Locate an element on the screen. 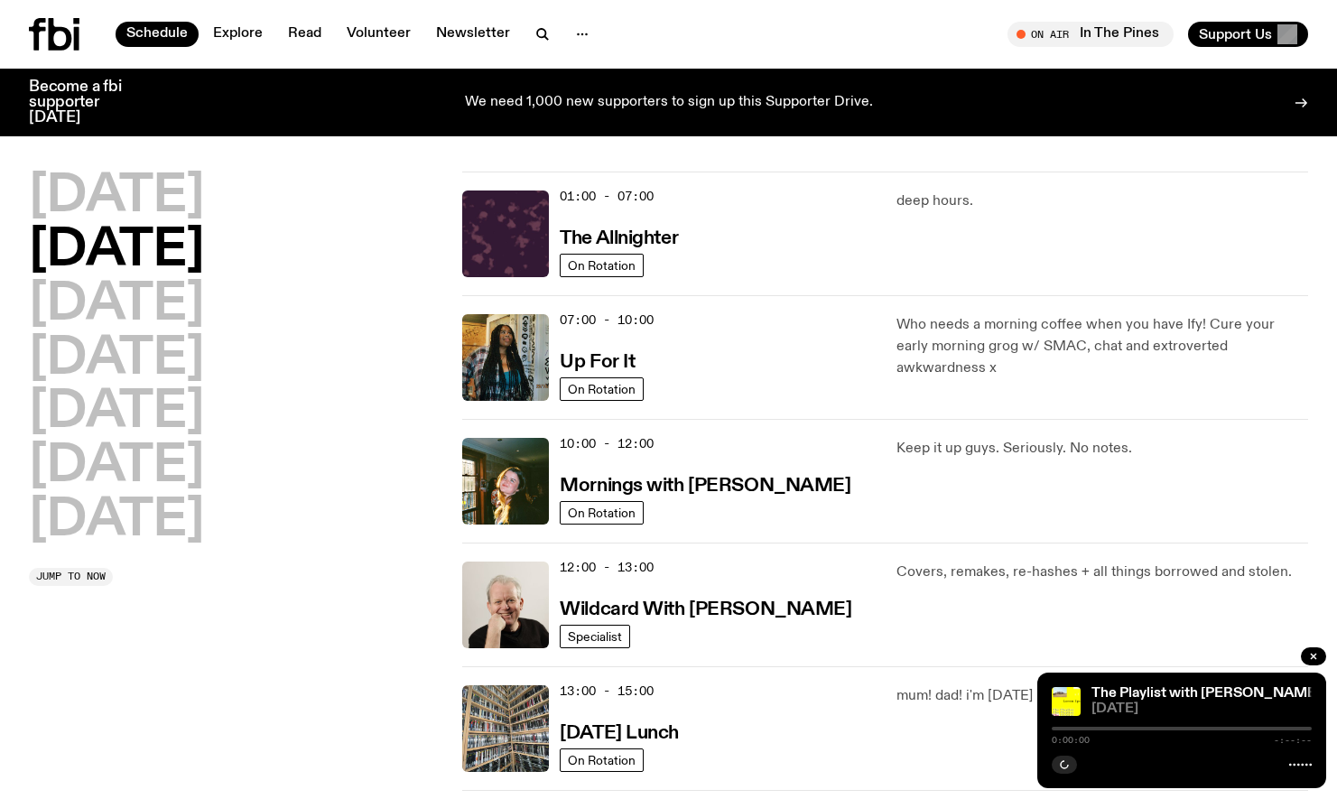 The height and width of the screenshot is (799, 1337). a: Ify - a Brown Skin girl with black braided twists, looking up to the side with her tongue stickin... is located at coordinates (505, 357).